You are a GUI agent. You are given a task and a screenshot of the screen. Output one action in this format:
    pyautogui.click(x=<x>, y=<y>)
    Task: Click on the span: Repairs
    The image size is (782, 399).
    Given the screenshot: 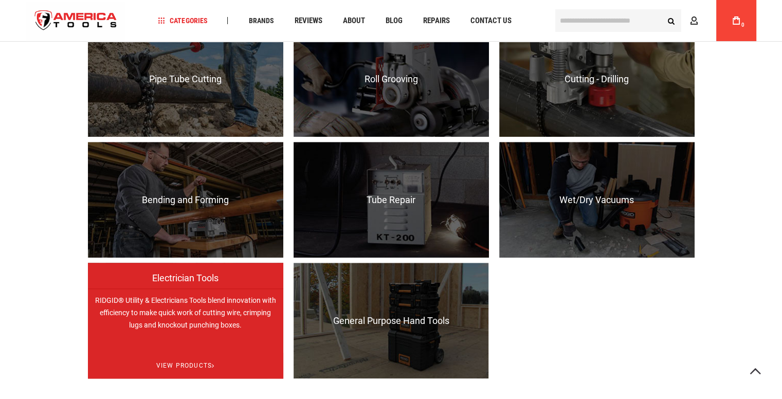 What is the action you would take?
    pyautogui.click(x=436, y=21)
    